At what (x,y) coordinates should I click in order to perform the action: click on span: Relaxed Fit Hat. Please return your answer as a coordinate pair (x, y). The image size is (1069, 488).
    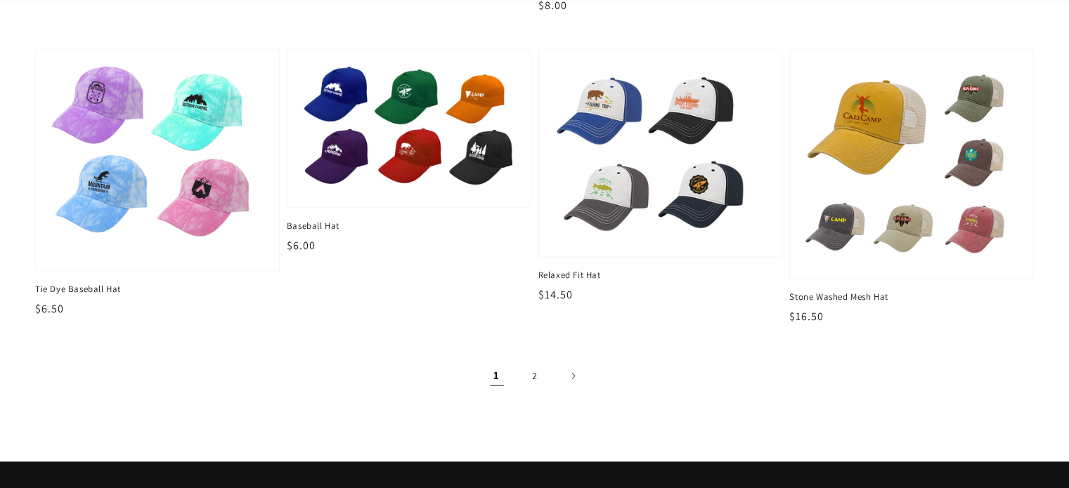
    Looking at the image, I should click on (661, 275).